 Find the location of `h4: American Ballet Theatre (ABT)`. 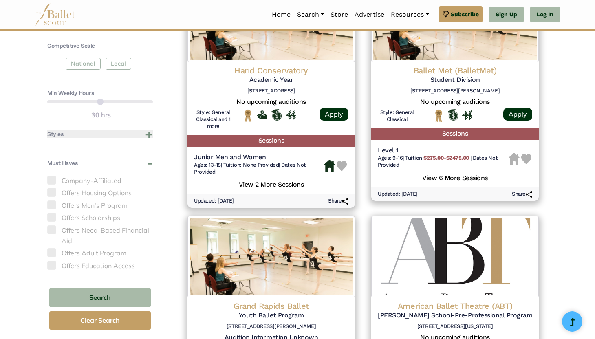

h4: American Ballet Theatre (ABT) is located at coordinates (455, 306).